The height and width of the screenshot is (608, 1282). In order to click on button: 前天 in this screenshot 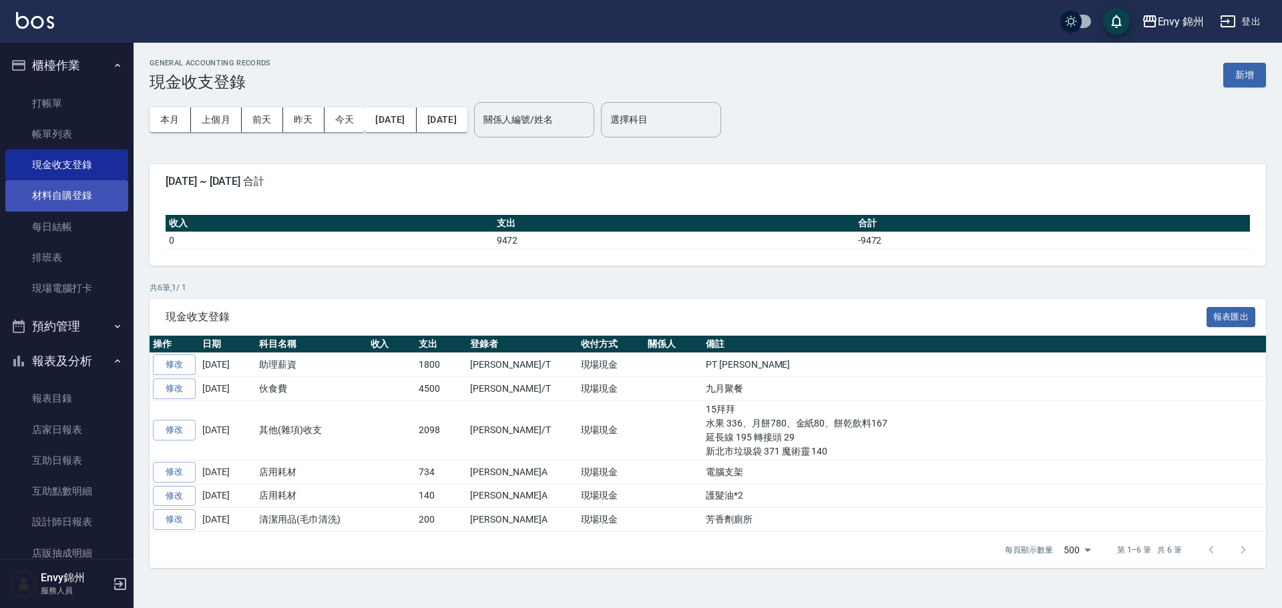, I will do `click(262, 120)`.